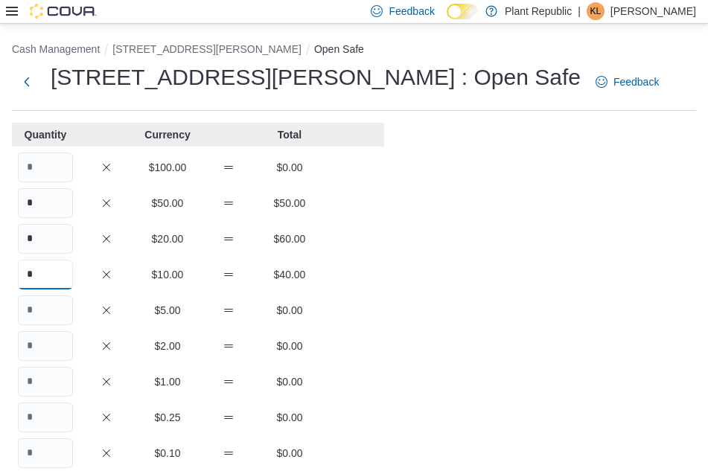  I want to click on p: $40.00, so click(290, 275).